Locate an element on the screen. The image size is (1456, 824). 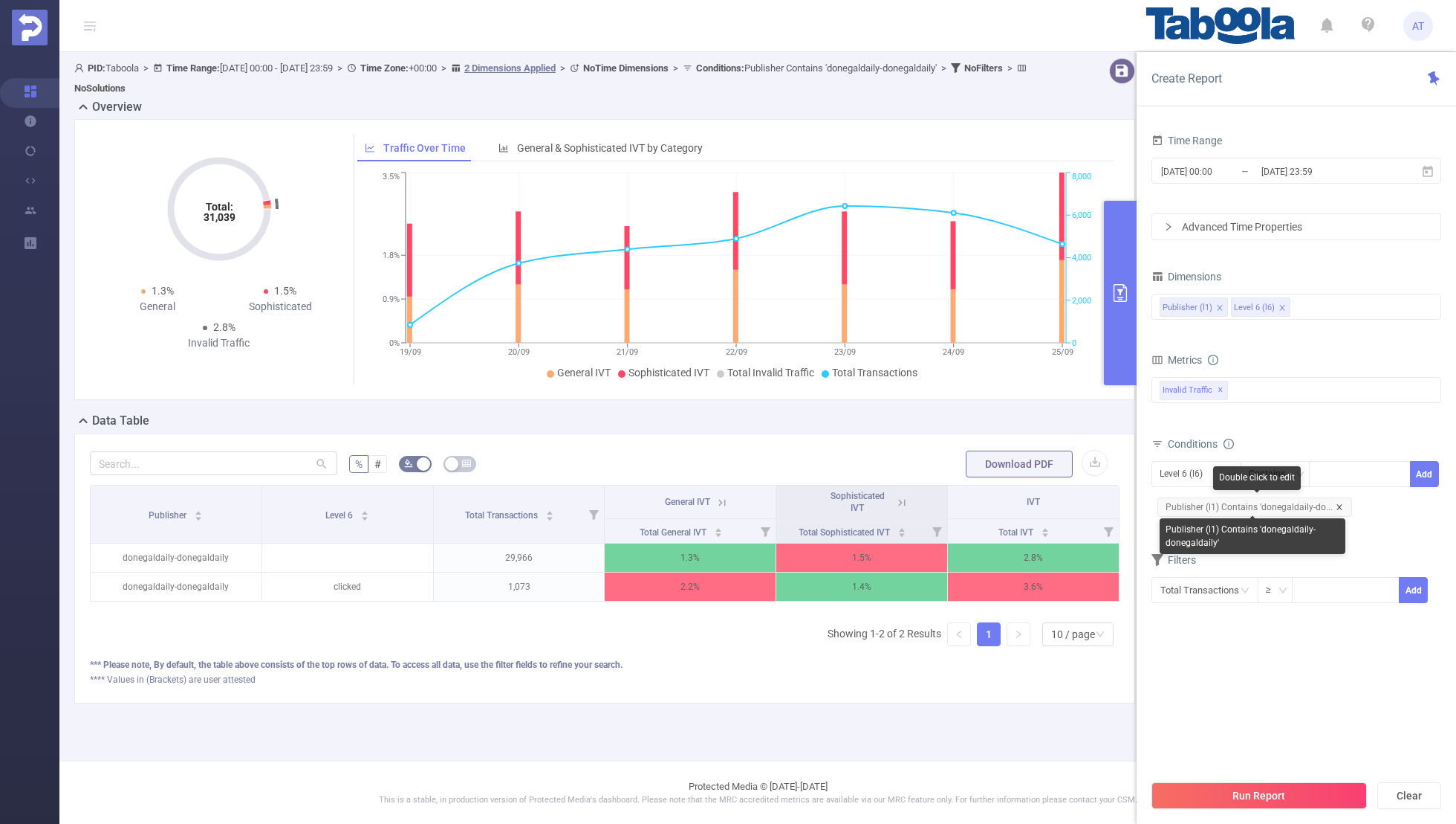
span: Traffic Over Time is located at coordinates (424, 148).